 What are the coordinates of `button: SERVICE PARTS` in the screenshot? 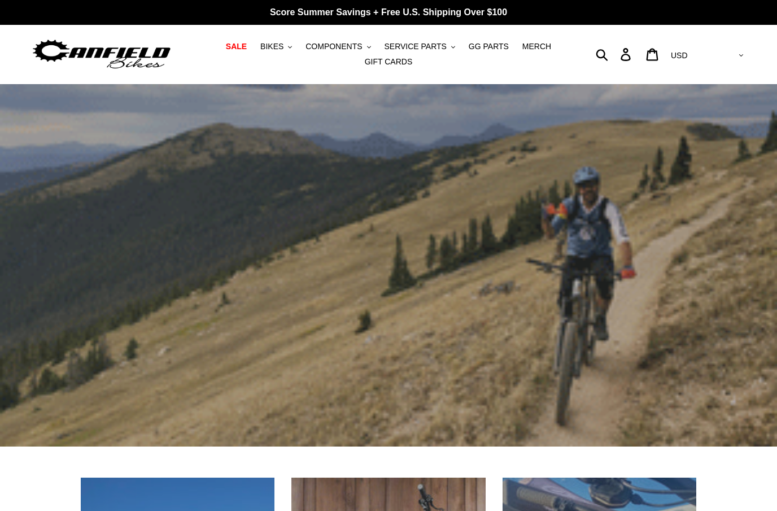 It's located at (419, 46).